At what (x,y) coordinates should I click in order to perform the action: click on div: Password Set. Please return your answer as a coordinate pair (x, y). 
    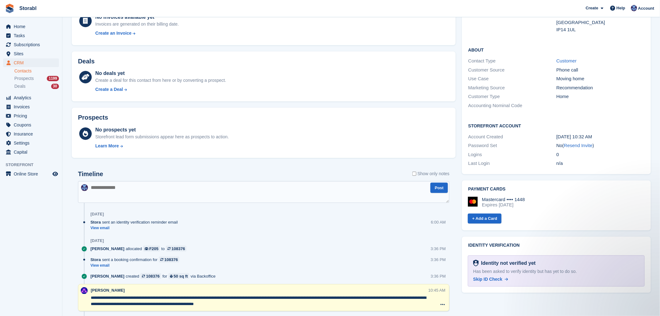
    Looking at the image, I should click on (512, 145).